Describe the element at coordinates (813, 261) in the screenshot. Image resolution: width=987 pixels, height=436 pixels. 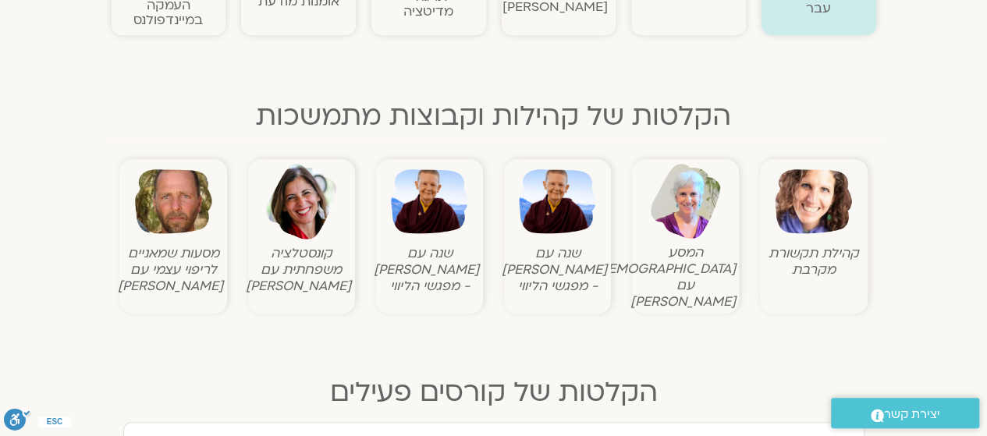
I see `figcaption: קהילת תקשורת מקרבת` at that location.